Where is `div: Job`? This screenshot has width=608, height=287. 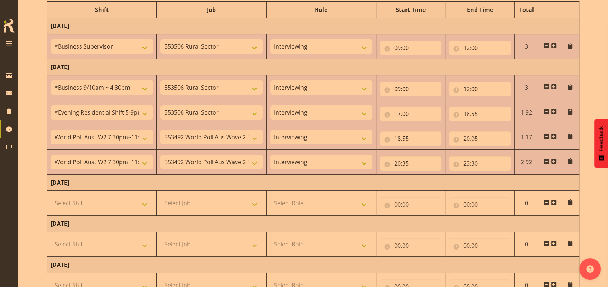 div: Job is located at coordinates (212, 10).